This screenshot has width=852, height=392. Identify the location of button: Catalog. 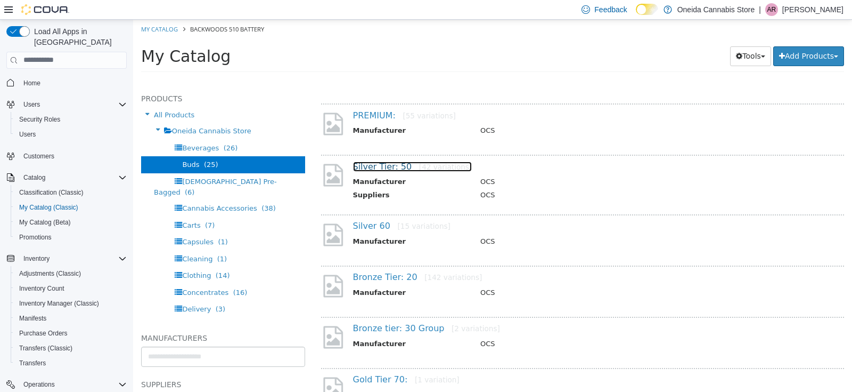
(67, 177).